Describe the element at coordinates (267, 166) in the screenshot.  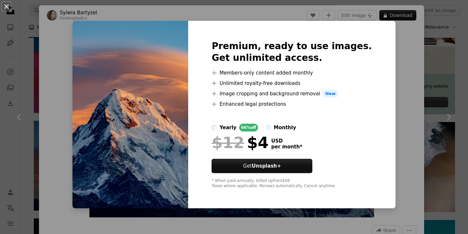
I see `strong: Unsplash+` at that location.